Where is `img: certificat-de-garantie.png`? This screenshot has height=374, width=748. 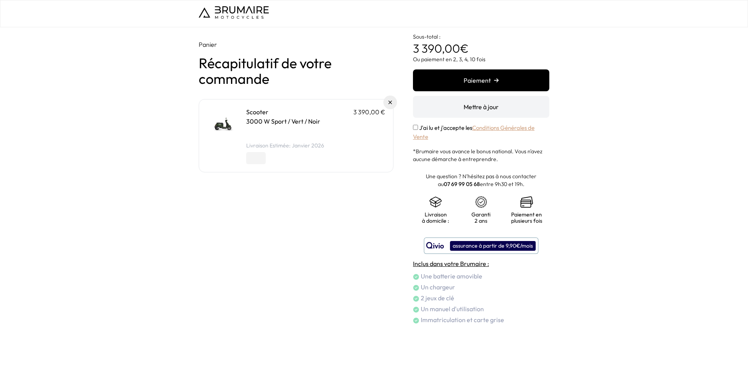 img: certificat-de-garantie.png is located at coordinates (481, 202).